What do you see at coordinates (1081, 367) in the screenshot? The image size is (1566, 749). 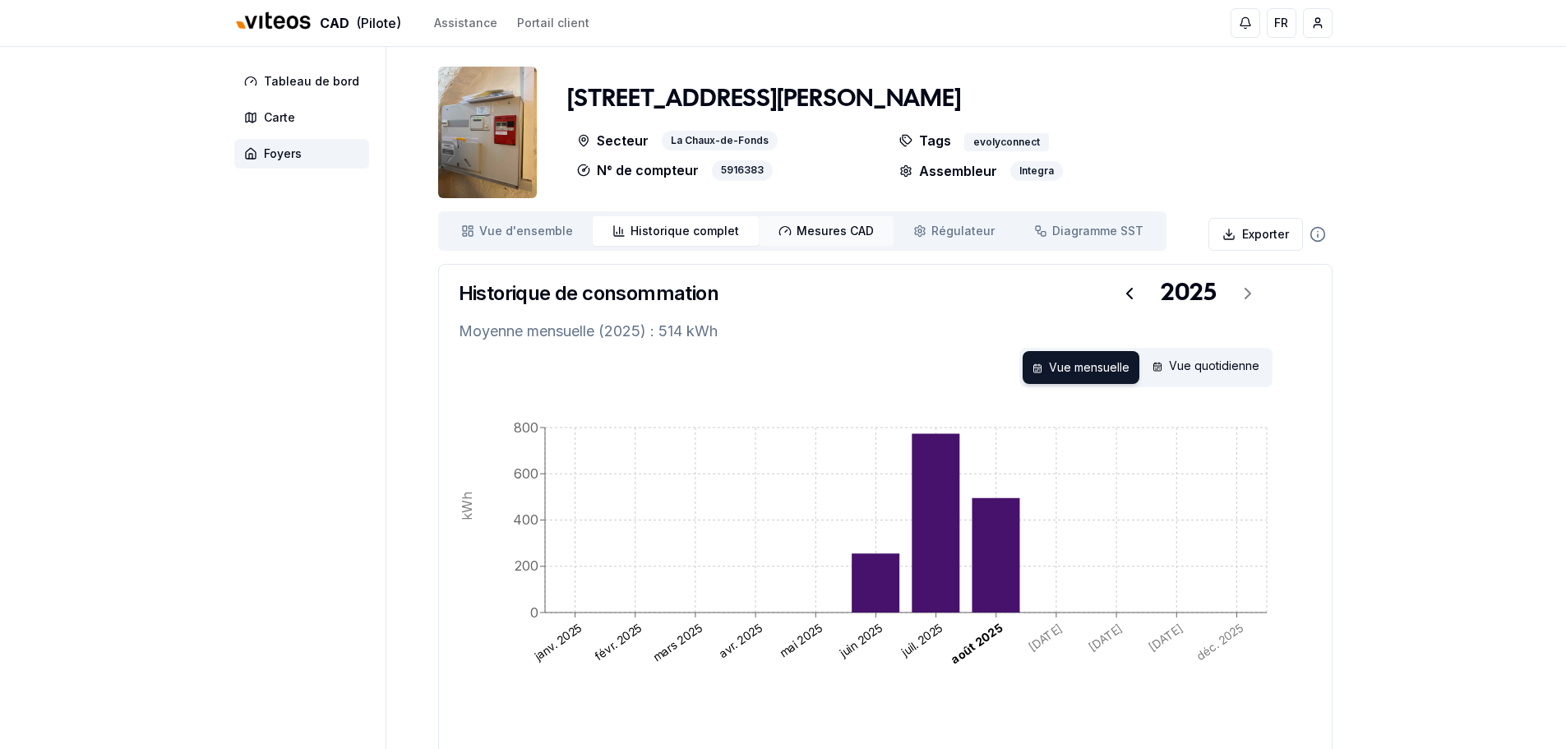 I see `div: Vue mensuelle` at bounding box center [1081, 367].